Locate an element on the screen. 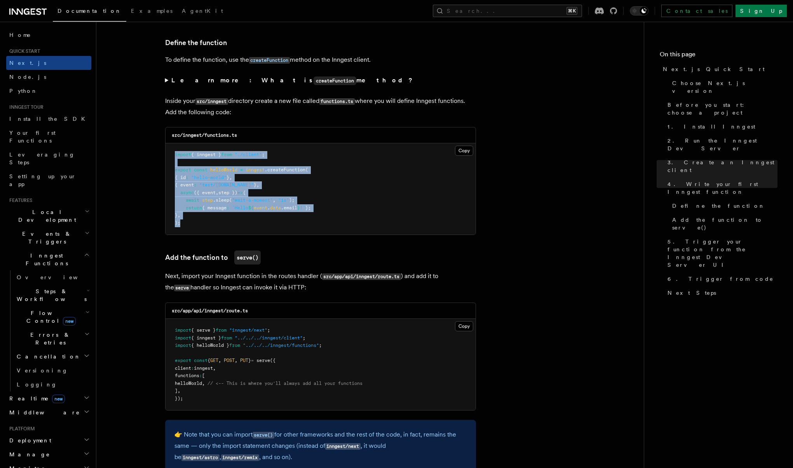  span: Python is located at coordinates (23, 91).